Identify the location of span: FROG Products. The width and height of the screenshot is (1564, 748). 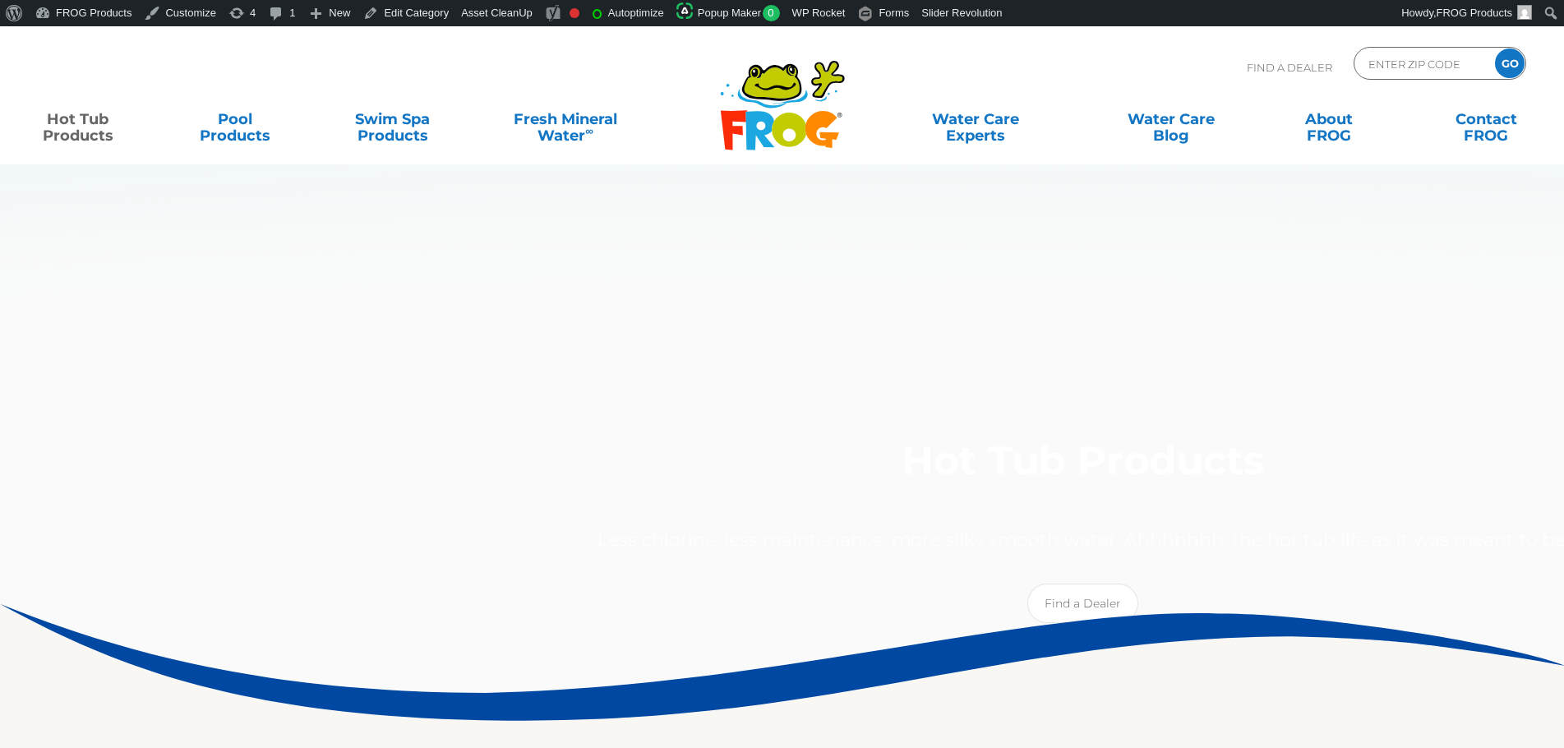
(1475, 12).